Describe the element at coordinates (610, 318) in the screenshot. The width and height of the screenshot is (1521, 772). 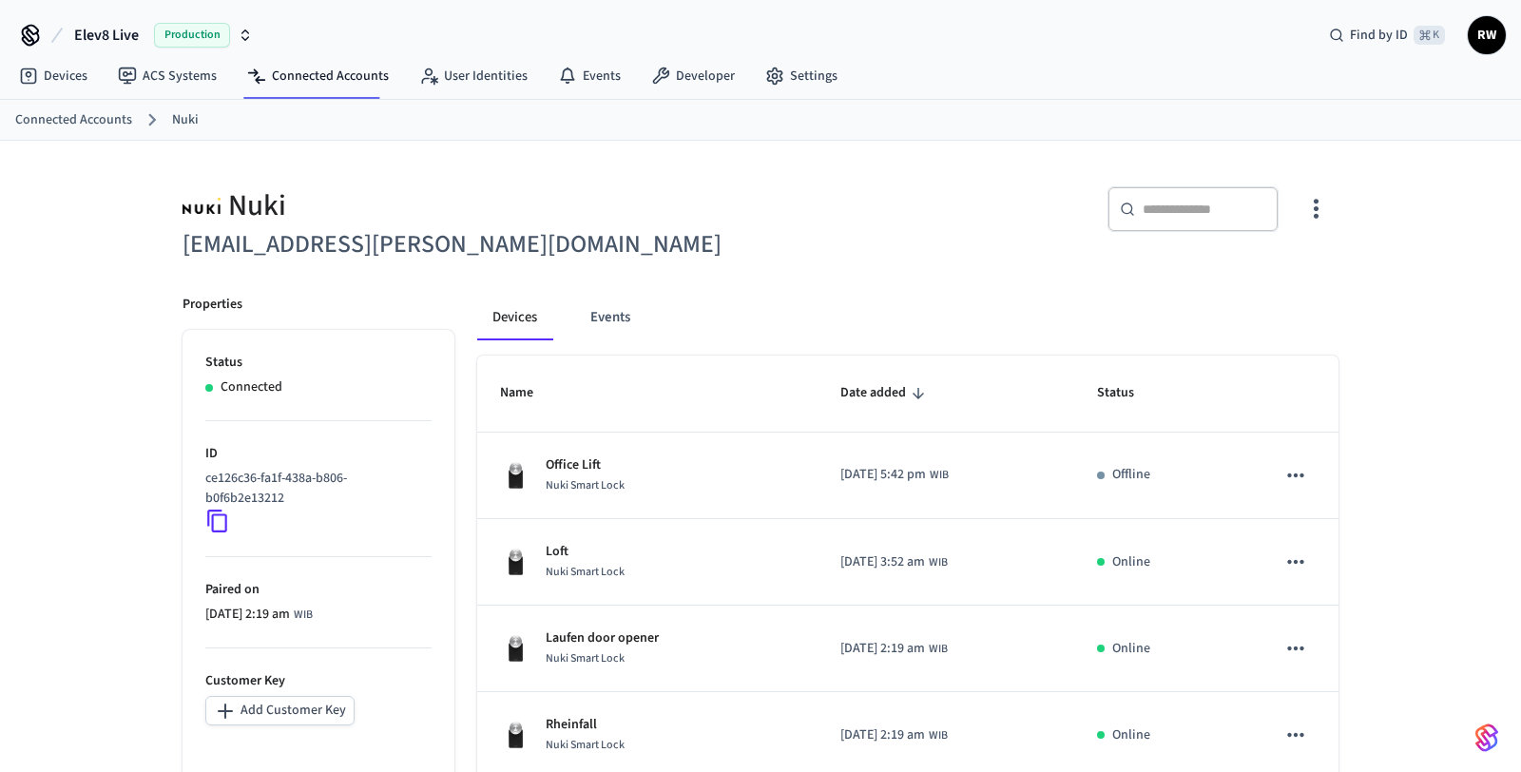
I see `button: Events` at that location.